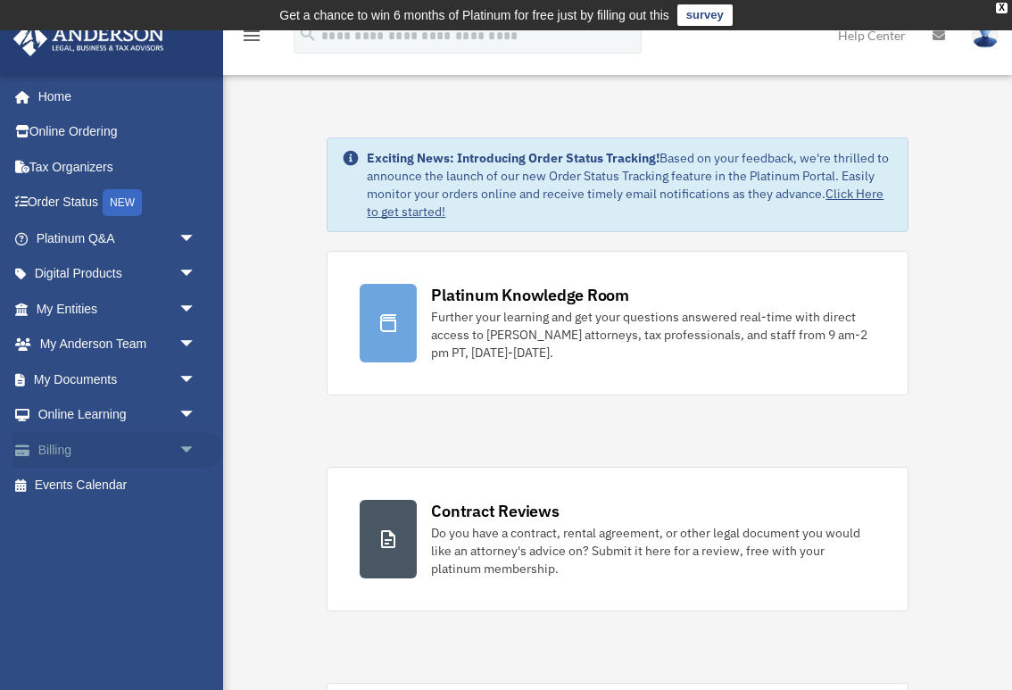 This screenshot has height=690, width=1012. I want to click on a: Online Learningarrow_drop_down, so click(118, 415).